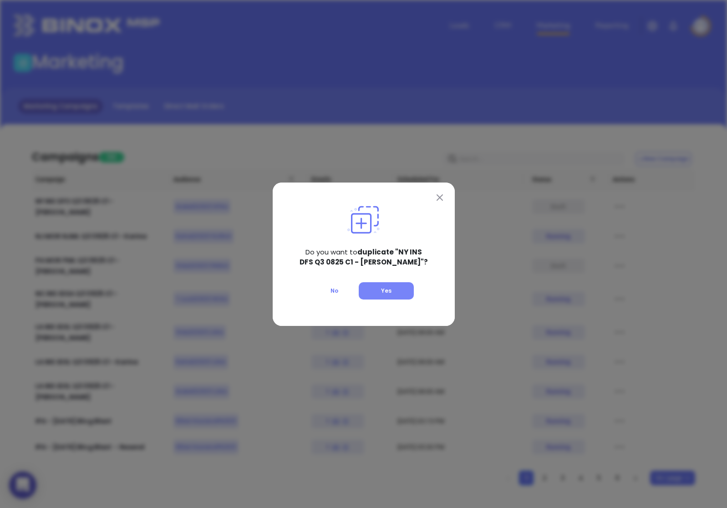  What do you see at coordinates (386, 291) in the screenshot?
I see `button: Yes` at bounding box center [386, 291].